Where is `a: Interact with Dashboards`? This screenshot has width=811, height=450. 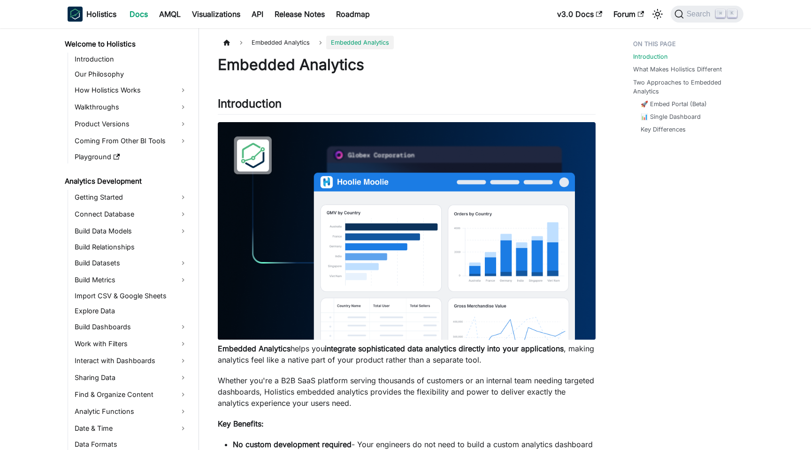
a: Interact with Dashboards is located at coordinates (131, 361).